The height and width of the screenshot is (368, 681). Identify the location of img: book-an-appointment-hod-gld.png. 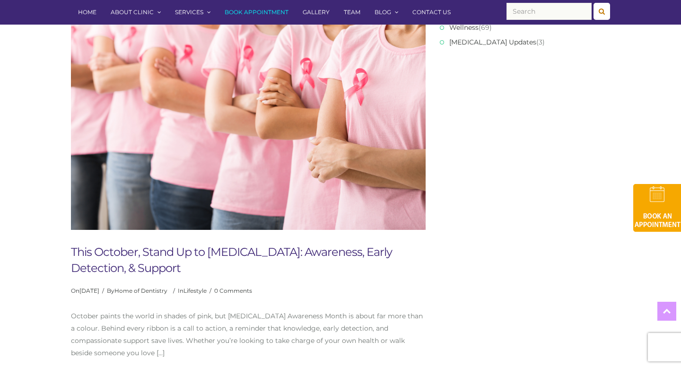
(657, 208).